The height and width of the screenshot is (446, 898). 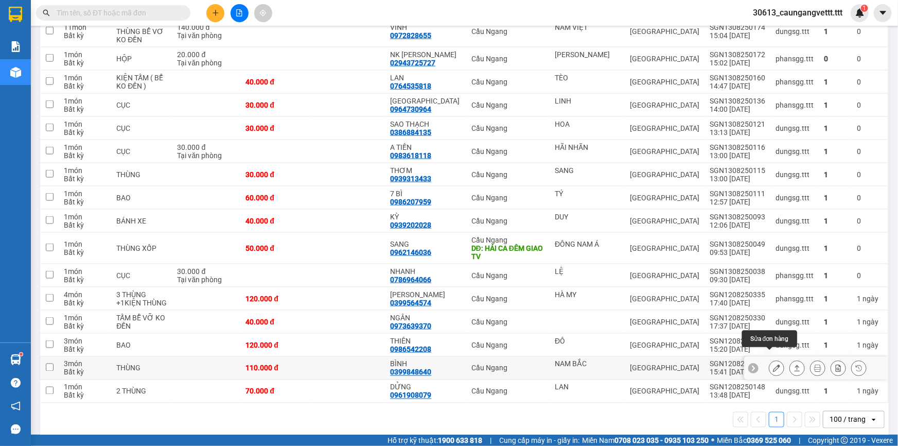 I want to click on div: DỬNG, so click(x=426, y=387).